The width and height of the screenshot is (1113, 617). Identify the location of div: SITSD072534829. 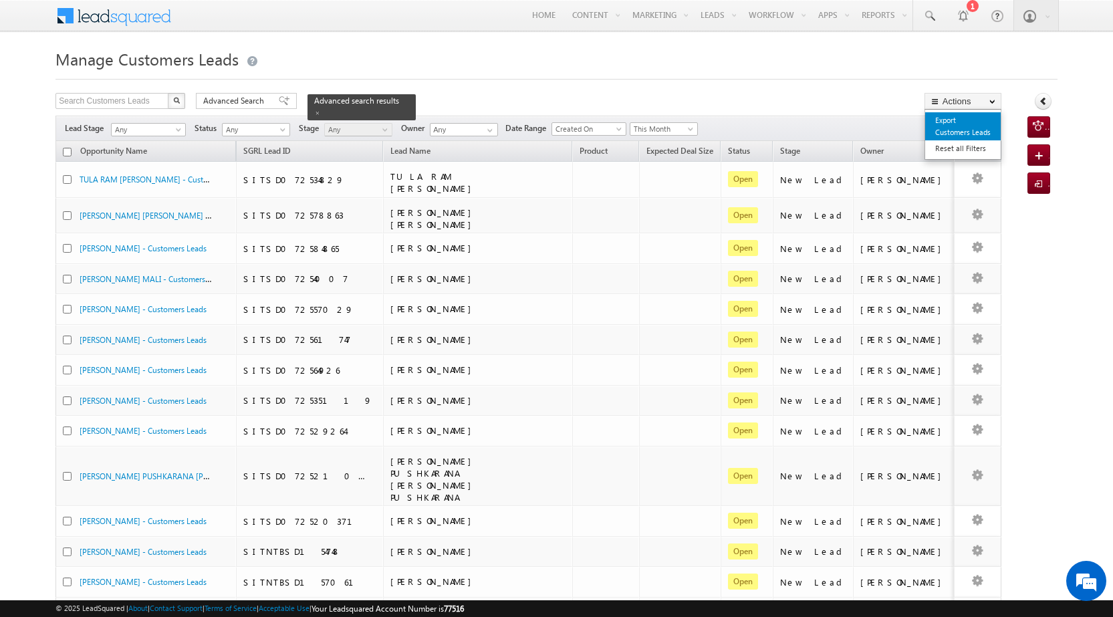
(310, 180).